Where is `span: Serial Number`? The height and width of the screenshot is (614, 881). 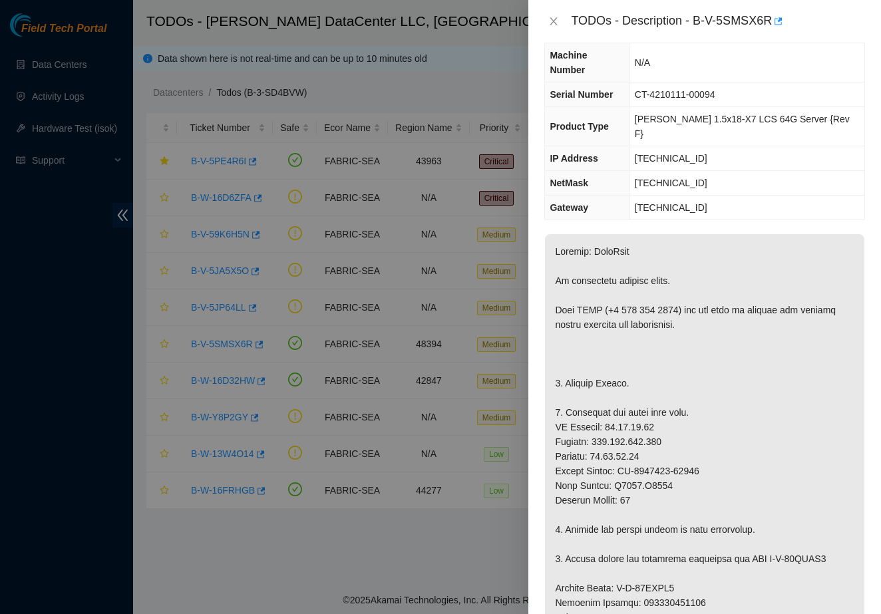 span: Serial Number is located at coordinates (581, 94).